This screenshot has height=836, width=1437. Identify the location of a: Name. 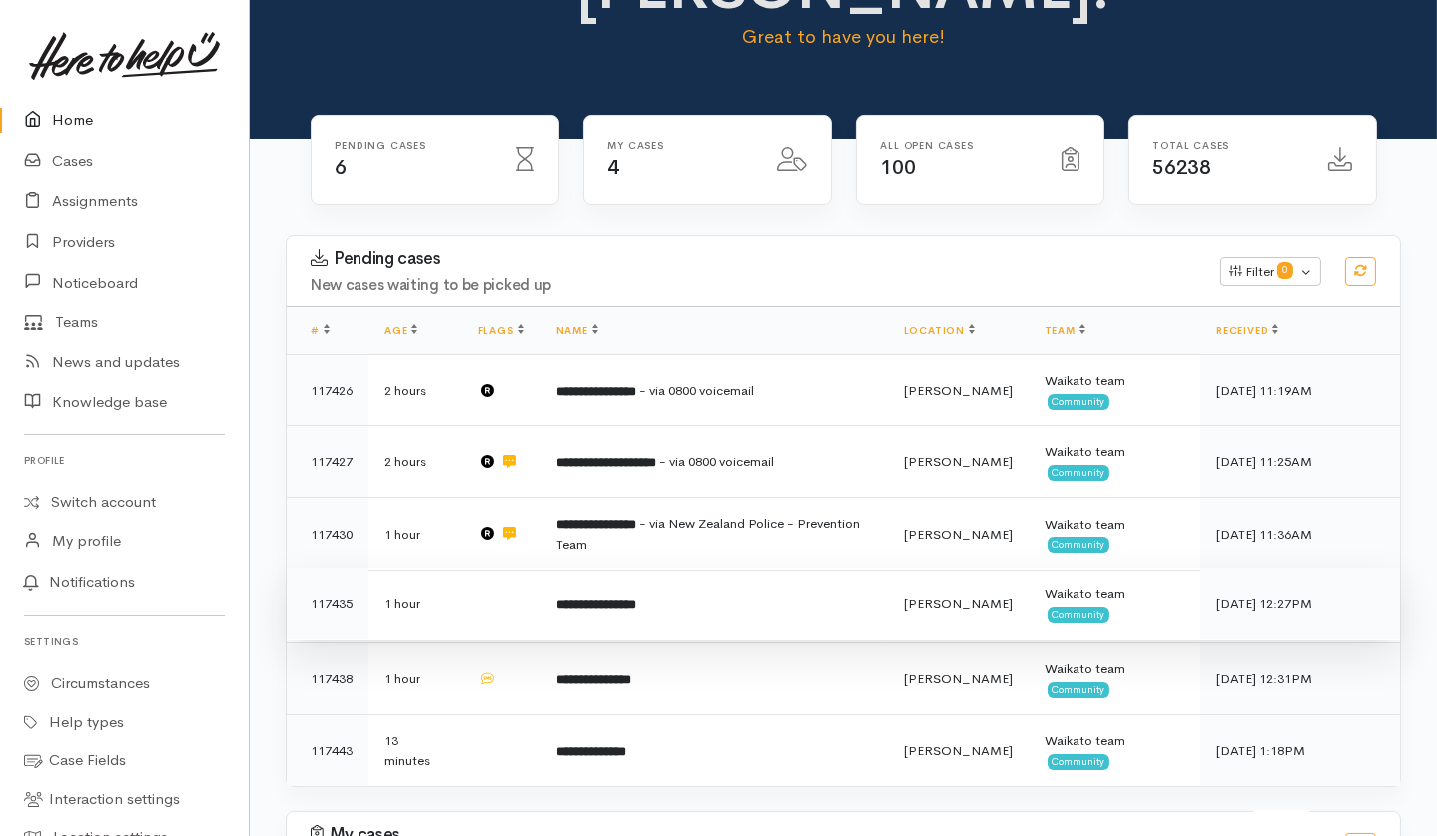
(577, 330).